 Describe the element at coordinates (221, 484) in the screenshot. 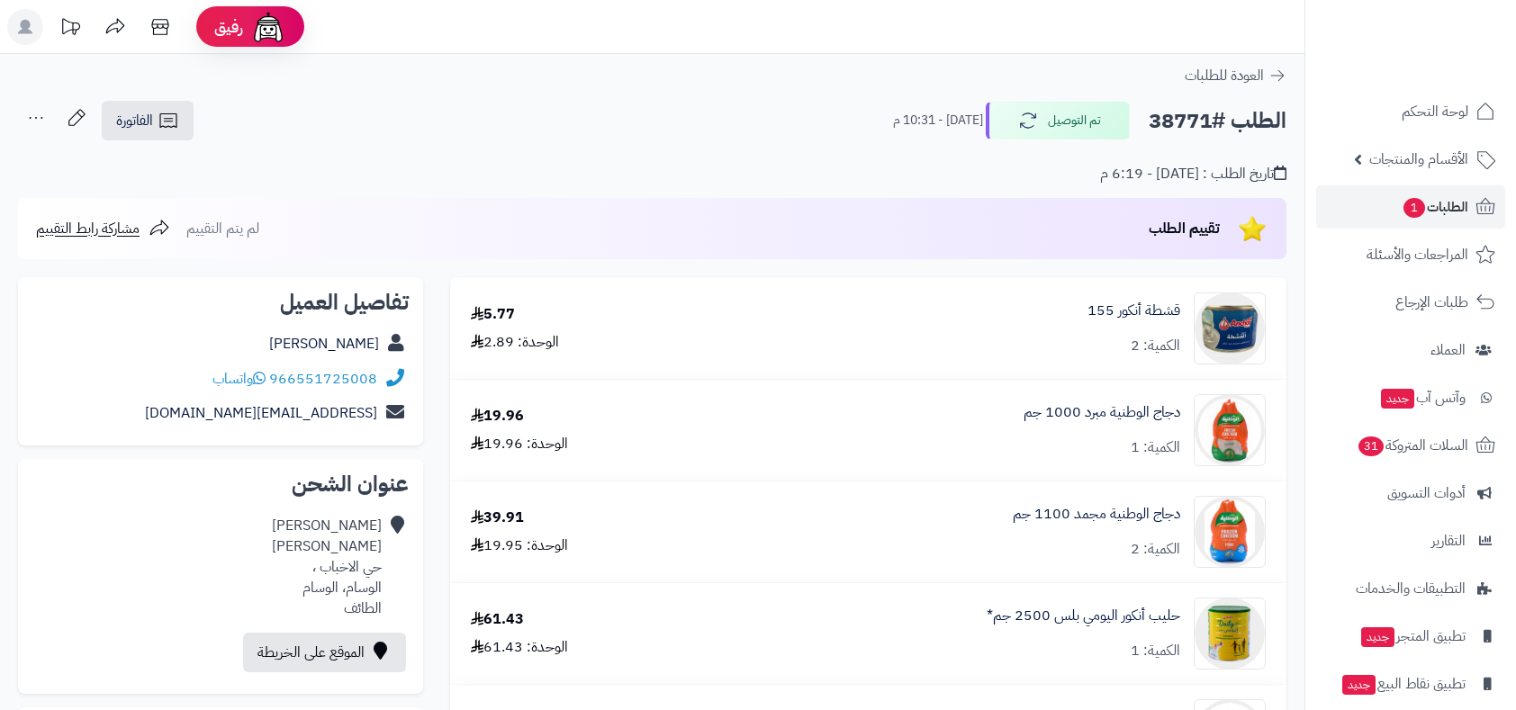

I see `h2: عنوان الشحن` at that location.